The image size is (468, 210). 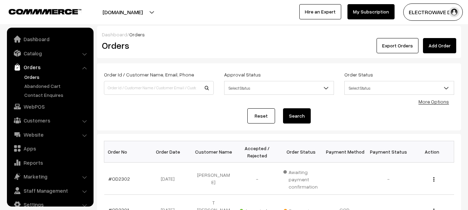 I want to click on a: WebPOS, so click(x=50, y=107).